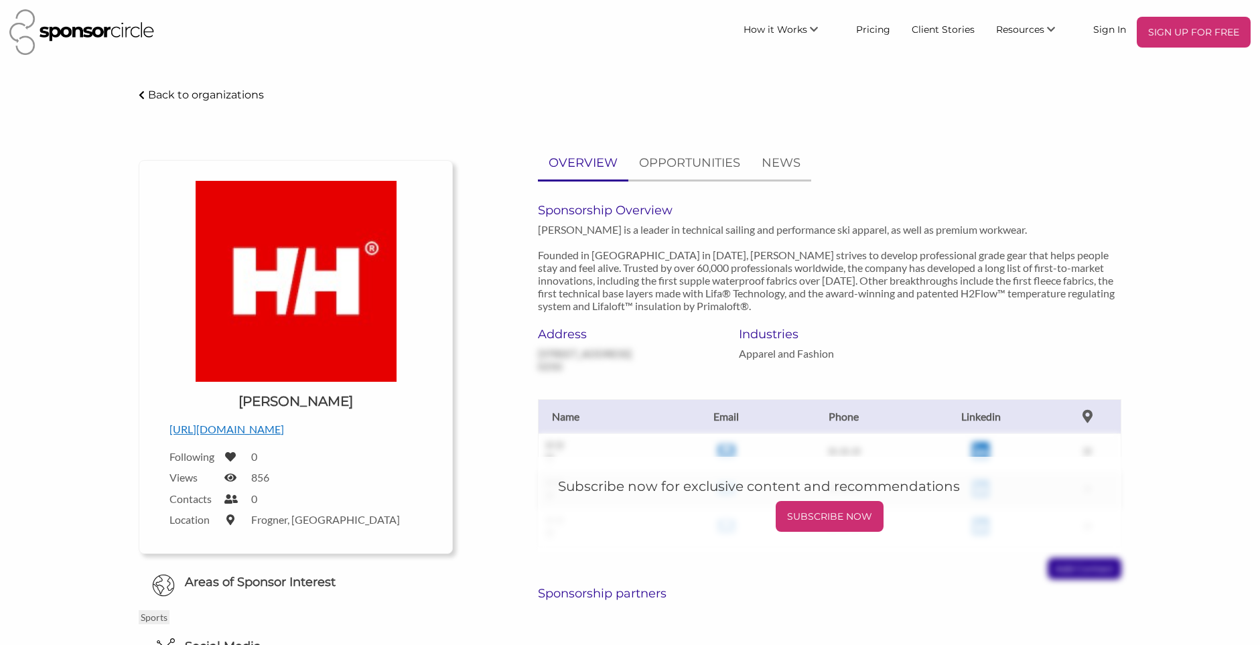 The width and height of the screenshot is (1260, 645). I want to click on a: Client Stories, so click(943, 29).